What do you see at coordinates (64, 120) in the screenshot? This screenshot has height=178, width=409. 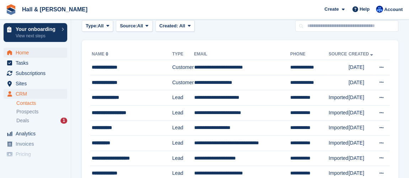 I see `div: 1` at bounding box center [64, 120].